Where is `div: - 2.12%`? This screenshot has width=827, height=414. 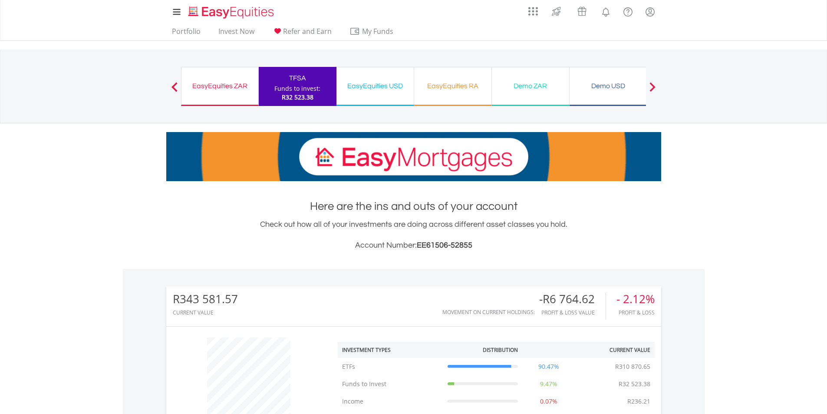
div: - 2.12% is located at coordinates (636, 299).